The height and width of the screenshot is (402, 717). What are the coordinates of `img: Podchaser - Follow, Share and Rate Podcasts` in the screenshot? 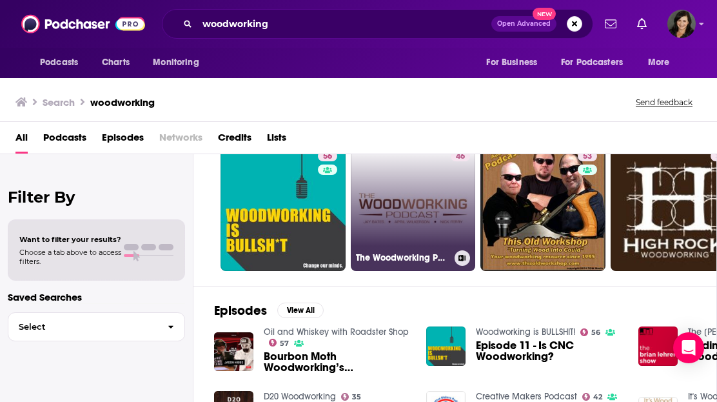 It's located at (83, 24).